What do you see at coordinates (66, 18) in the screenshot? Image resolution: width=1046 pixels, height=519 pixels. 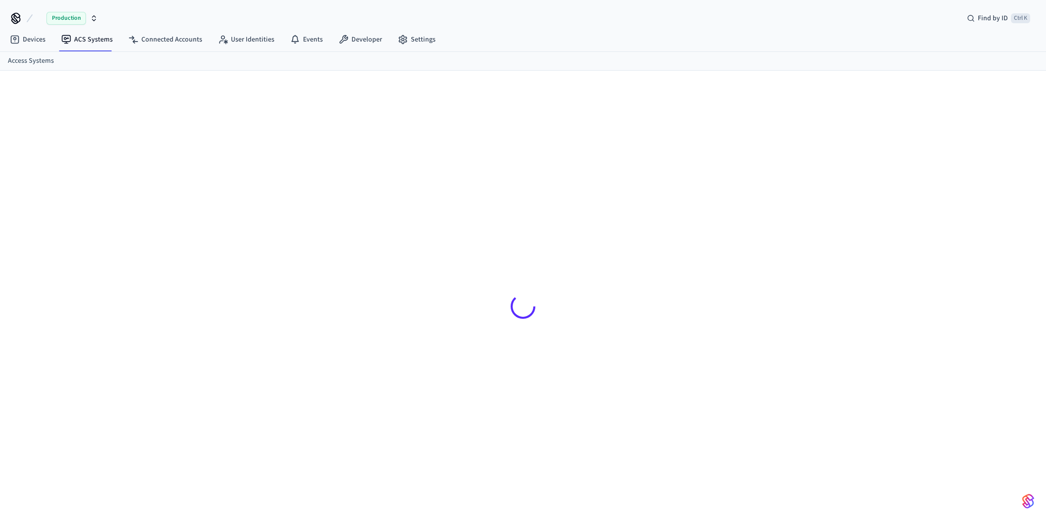 I see `span: Production` at bounding box center [66, 18].